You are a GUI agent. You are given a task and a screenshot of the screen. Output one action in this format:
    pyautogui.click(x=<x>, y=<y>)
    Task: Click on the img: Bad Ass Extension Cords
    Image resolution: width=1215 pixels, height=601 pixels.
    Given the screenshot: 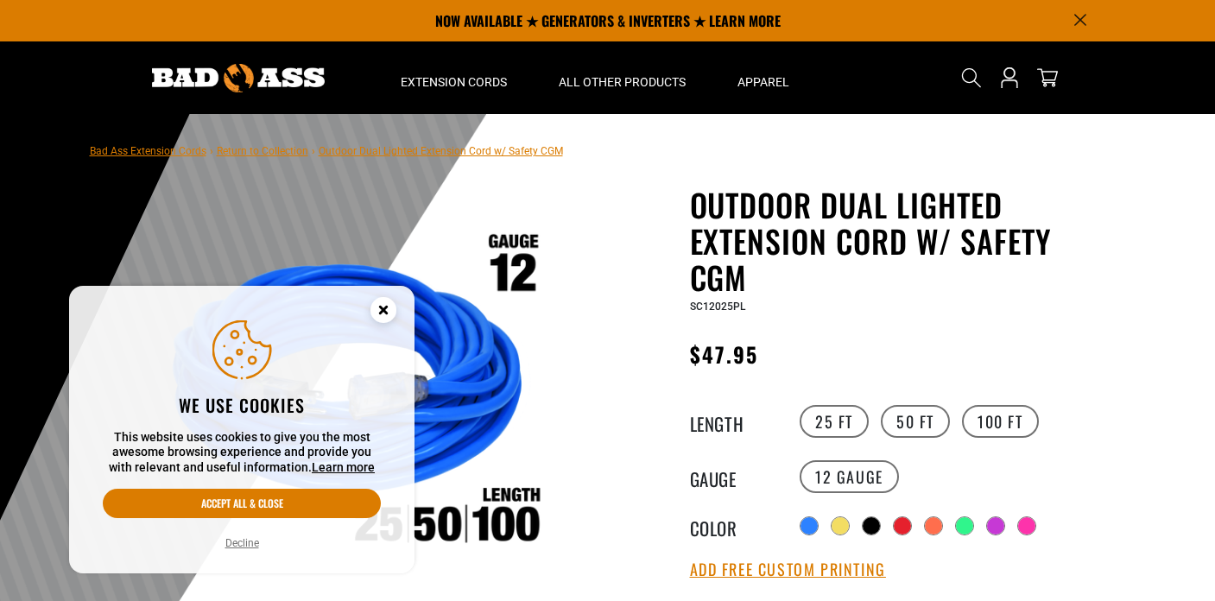 What is the action you would take?
    pyautogui.click(x=238, y=78)
    